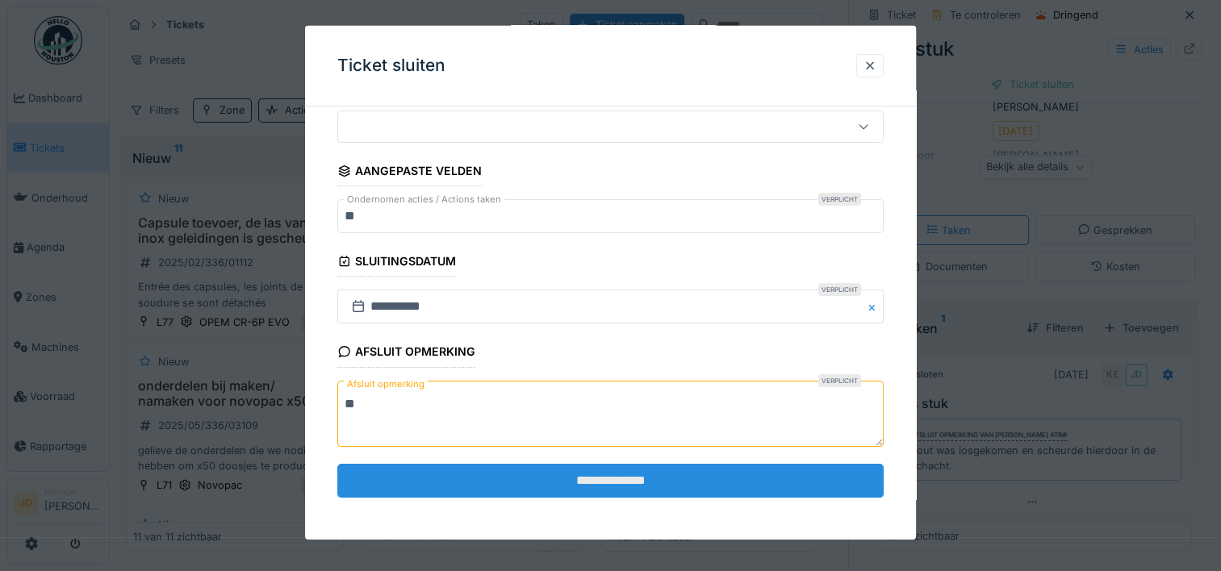  What do you see at coordinates (391, 65) in the screenshot?
I see `h3: Ticket sluiten` at bounding box center [391, 65].